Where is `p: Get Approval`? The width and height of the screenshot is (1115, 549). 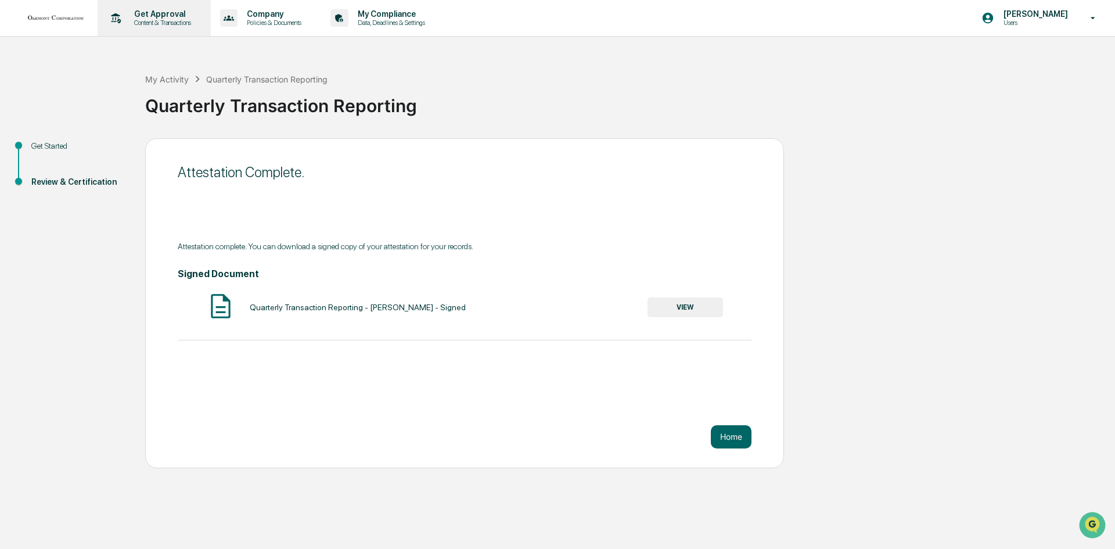
p: Get Approval is located at coordinates (161, 14).